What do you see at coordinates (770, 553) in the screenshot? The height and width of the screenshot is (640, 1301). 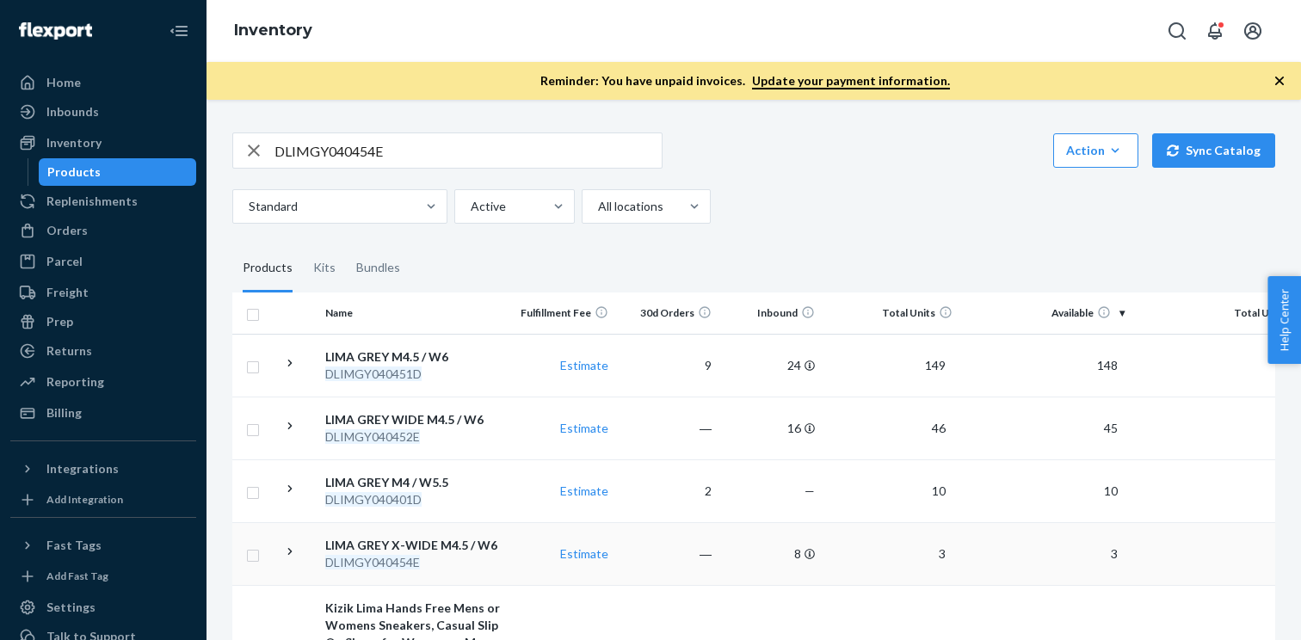 I see `td: 8` at bounding box center [770, 553].